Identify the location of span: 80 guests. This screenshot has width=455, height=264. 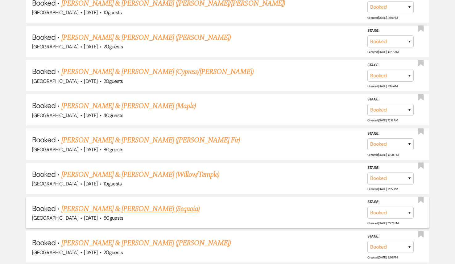
(113, 149).